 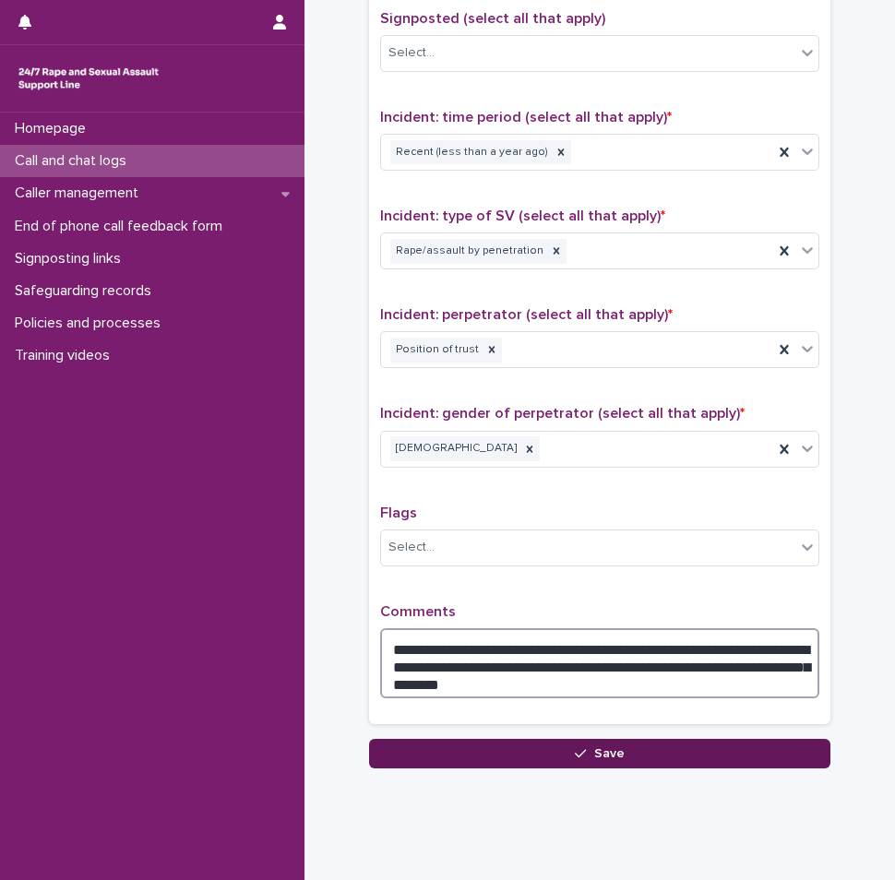 What do you see at coordinates (74, 160) in the screenshot?
I see `p: Call and chat logs` at bounding box center [74, 160].